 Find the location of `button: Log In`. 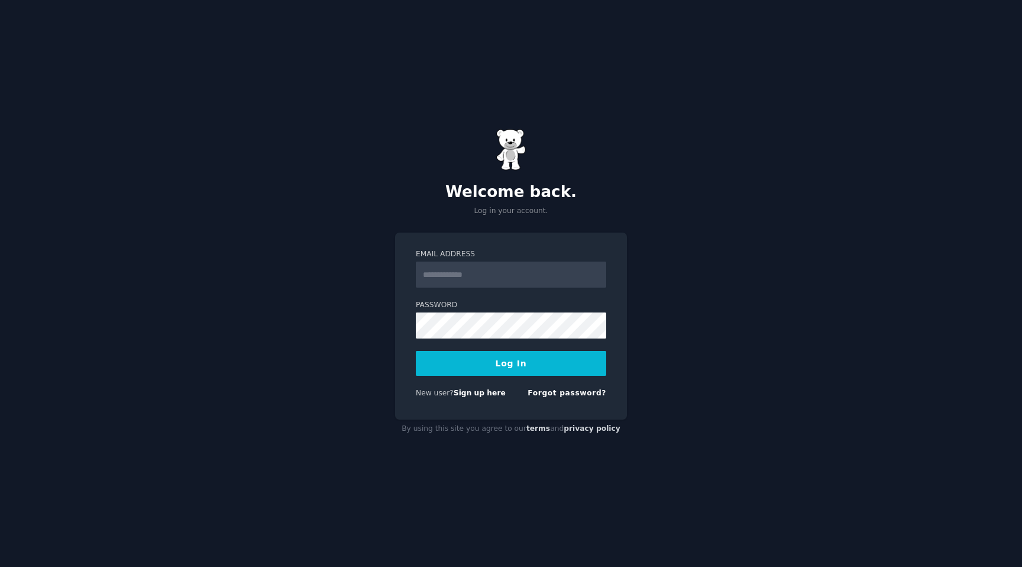

button: Log In is located at coordinates (511, 363).